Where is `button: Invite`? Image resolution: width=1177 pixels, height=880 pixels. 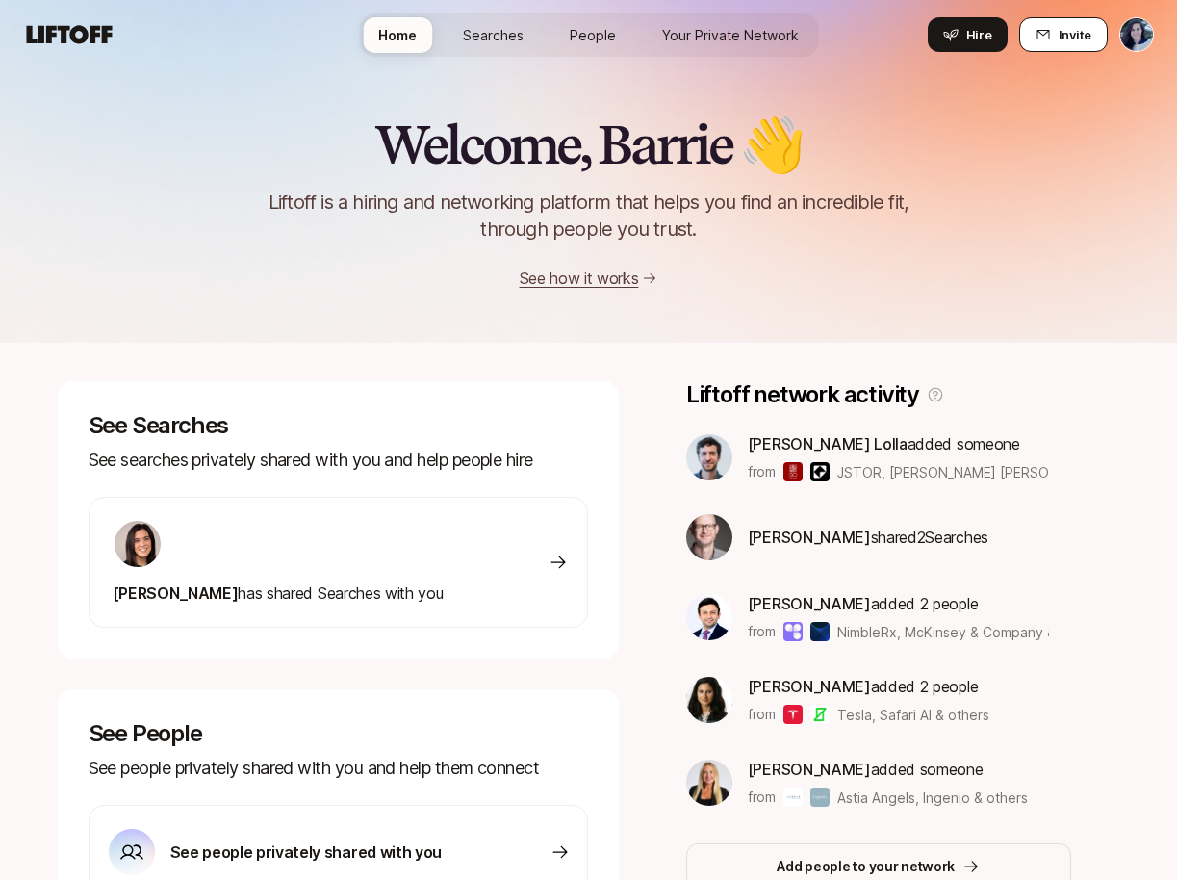 button: Invite is located at coordinates (1063, 35).